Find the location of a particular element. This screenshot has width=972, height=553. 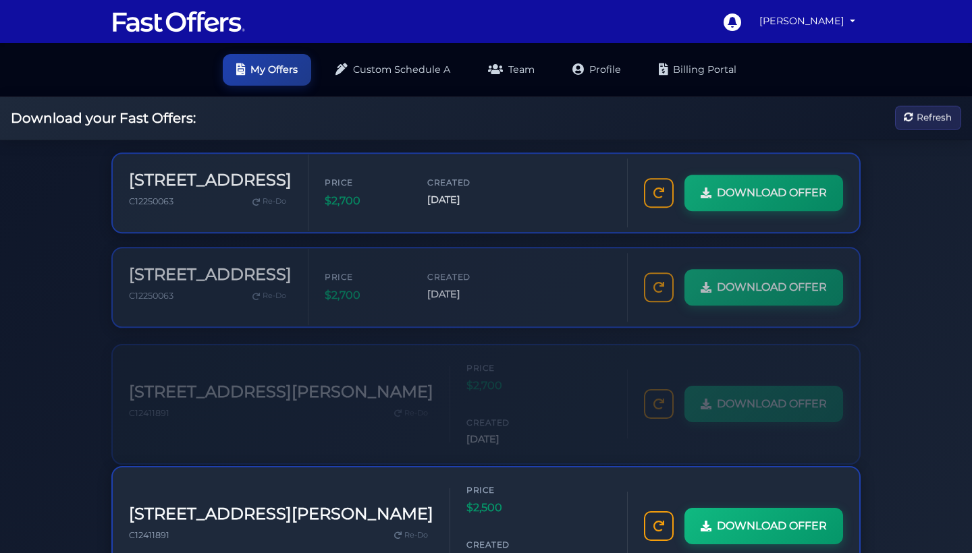

button: Refresh is located at coordinates (928, 118).